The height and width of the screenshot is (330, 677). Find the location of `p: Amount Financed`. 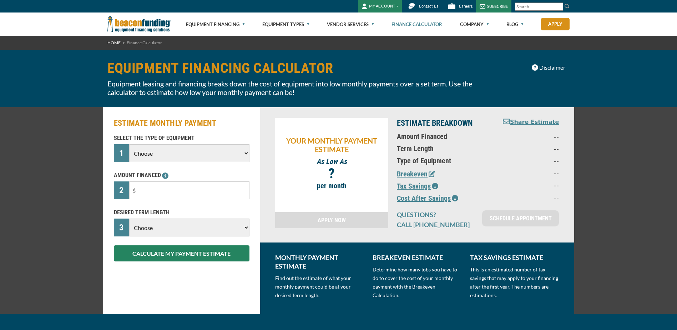

p: Amount Financed is located at coordinates (442, 136).